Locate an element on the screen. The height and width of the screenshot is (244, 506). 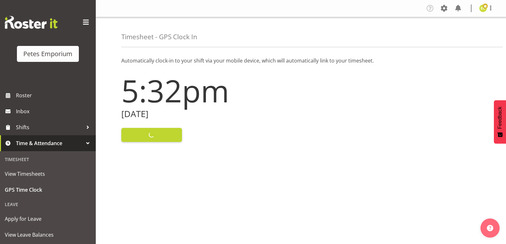
span: GPS Time Clock is located at coordinates (48, 190).